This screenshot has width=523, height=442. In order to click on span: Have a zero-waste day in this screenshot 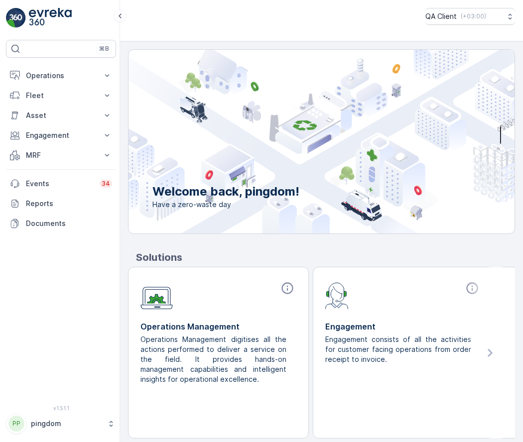, I will do `click(226, 205)`.